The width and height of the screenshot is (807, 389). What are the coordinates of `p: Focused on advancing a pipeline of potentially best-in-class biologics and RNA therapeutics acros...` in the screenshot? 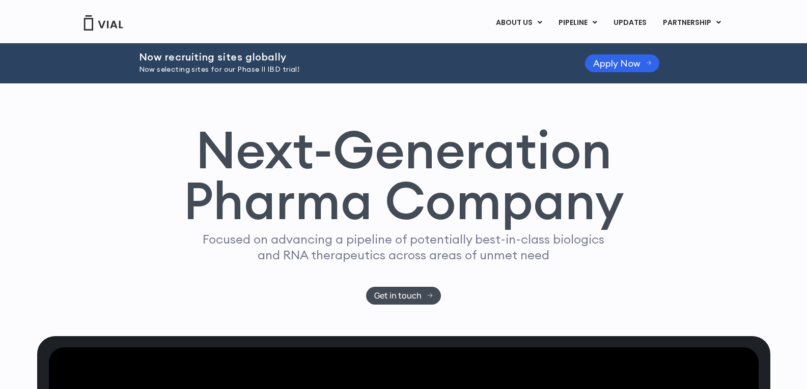 It's located at (404, 247).